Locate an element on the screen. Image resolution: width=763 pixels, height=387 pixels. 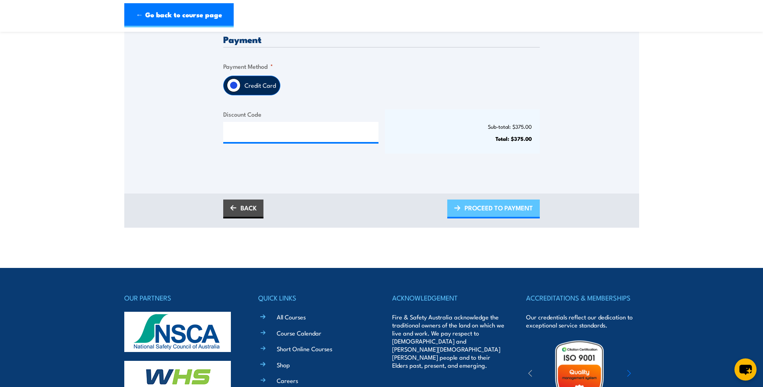
img: nsca-logo-footer is located at coordinates (177, 332).